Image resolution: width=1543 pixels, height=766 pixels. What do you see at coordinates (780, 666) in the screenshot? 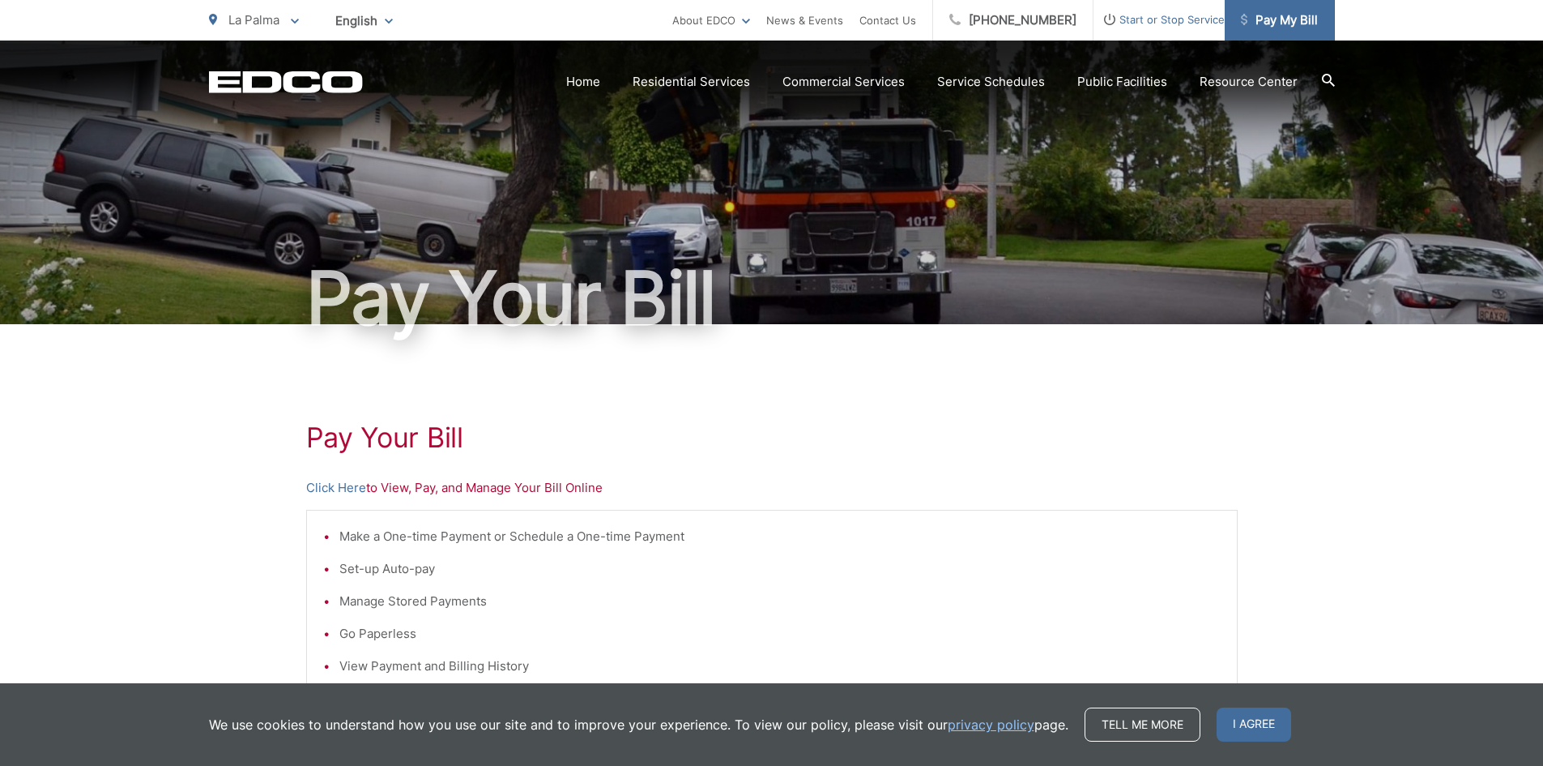
I see `li: View Payment and Billing History` at bounding box center [780, 666].